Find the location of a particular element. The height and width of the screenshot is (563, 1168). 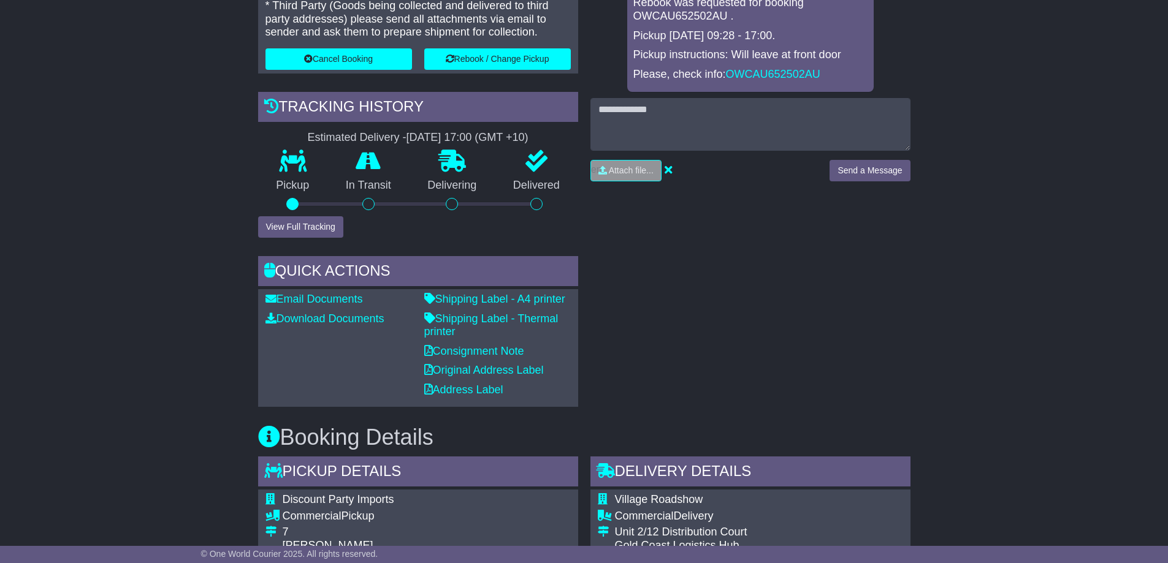

a: Consignment Note is located at coordinates (474, 351).